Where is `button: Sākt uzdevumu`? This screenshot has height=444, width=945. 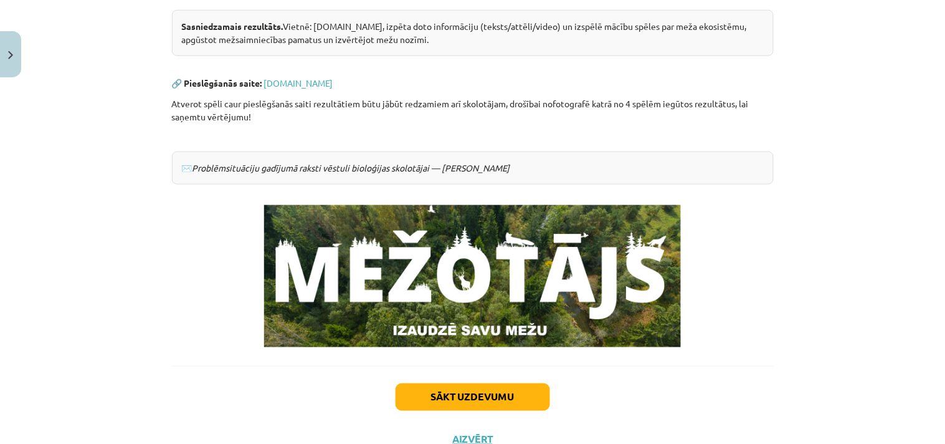 button: Sākt uzdevumu is located at coordinates (473, 397).